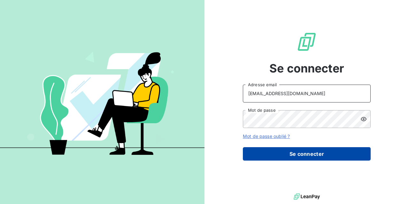  What do you see at coordinates (307, 42) in the screenshot?
I see `img: Logo LeanPay` at bounding box center [307, 42].